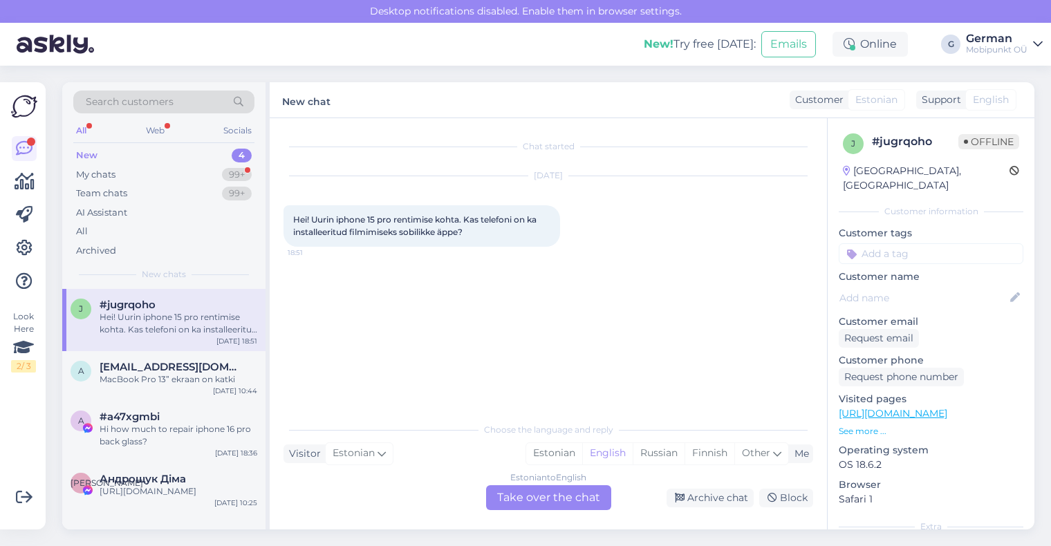 The width and height of the screenshot is (1051, 546). Describe the element at coordinates (24, 342) in the screenshot. I see `div: Look Here` at that location.